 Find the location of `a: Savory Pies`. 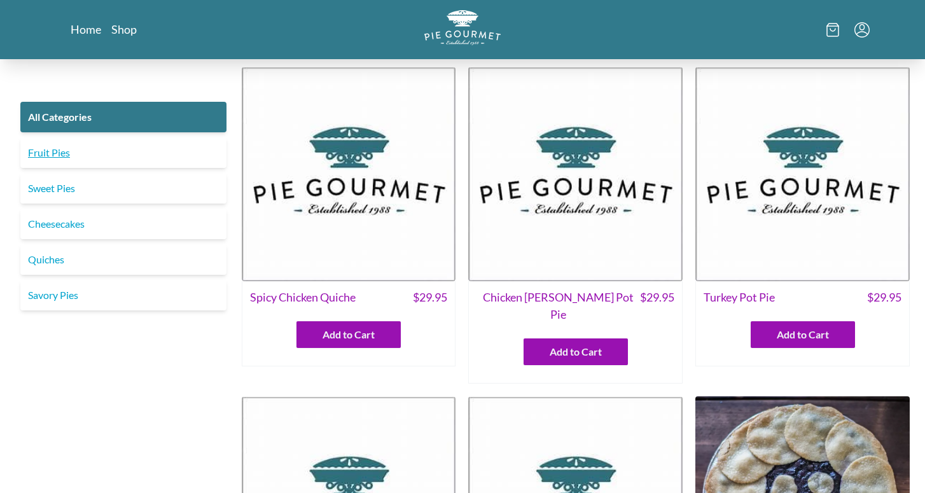

a: Savory Pies is located at coordinates (123, 295).